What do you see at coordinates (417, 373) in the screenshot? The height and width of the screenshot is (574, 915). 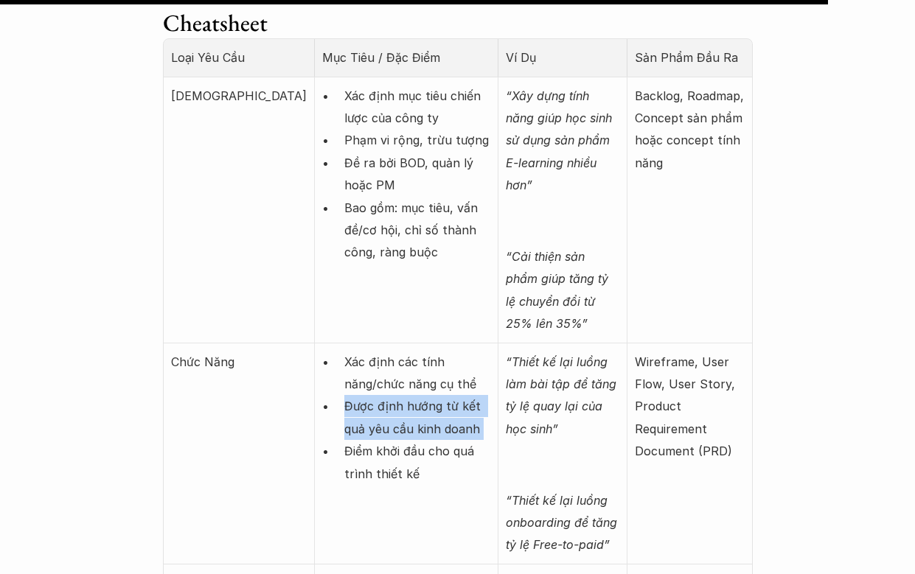 I see `p: Xác định các tính năng/chức năng cụ thể` at bounding box center [417, 373].